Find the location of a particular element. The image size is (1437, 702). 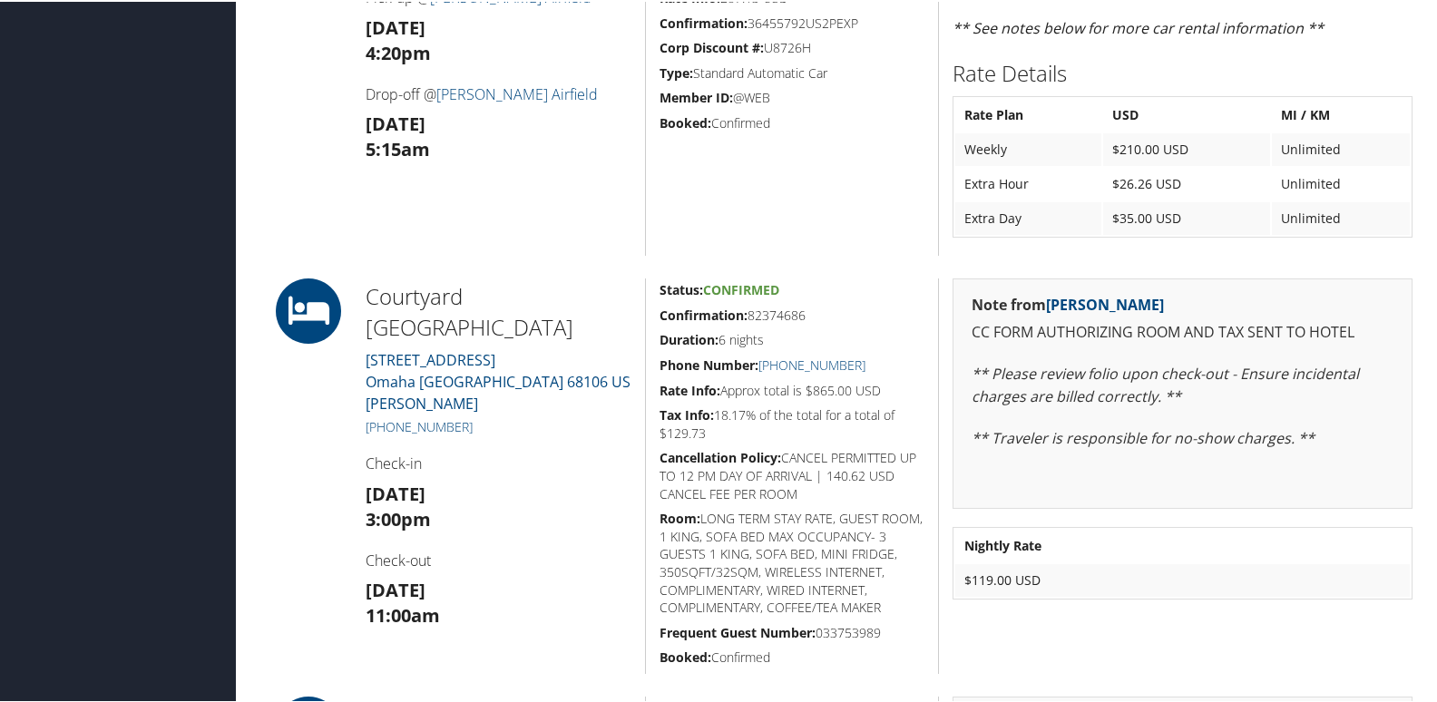

strong: 3:00pm is located at coordinates (398, 517).